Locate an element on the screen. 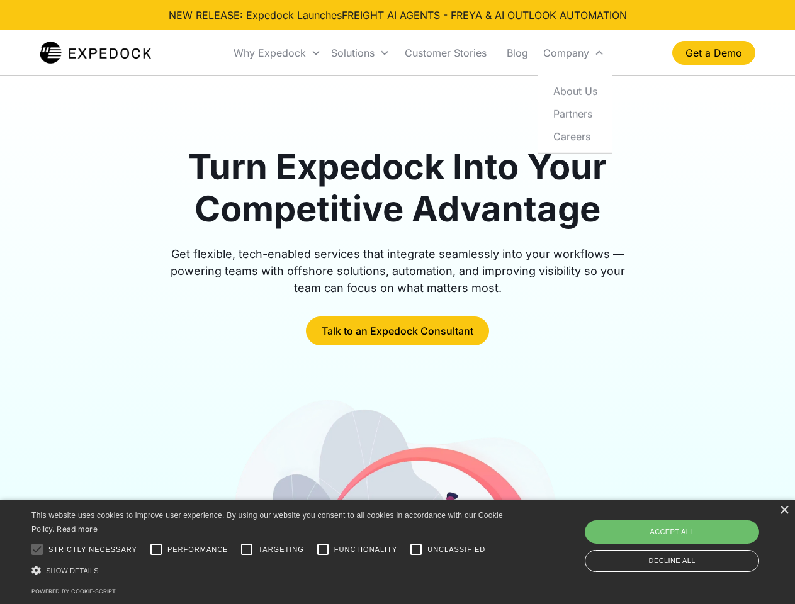  a: Customer Stories is located at coordinates (446, 53).